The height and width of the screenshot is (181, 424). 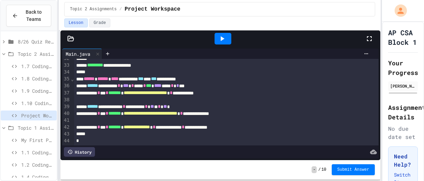 What do you see at coordinates (38, 140) in the screenshot?
I see `span: My First Program` at bounding box center [38, 140].